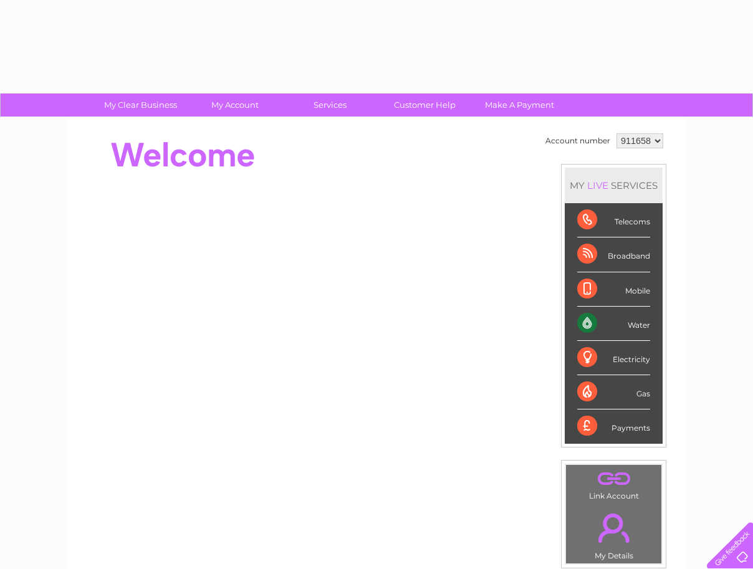 This screenshot has height=569, width=753. Describe the element at coordinates (578, 141) in the screenshot. I see `td: Account number` at that location.